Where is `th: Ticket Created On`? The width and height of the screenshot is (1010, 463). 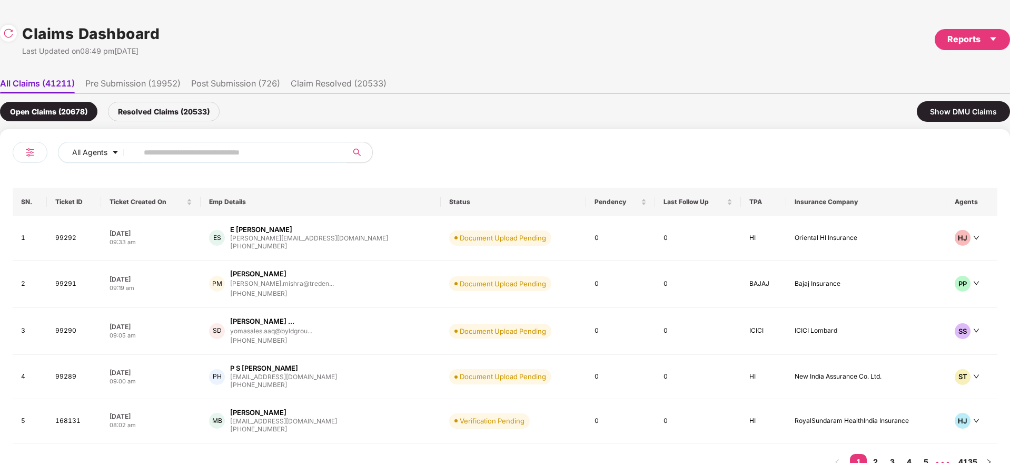 th: Ticket Created On is located at coordinates (151, 202).